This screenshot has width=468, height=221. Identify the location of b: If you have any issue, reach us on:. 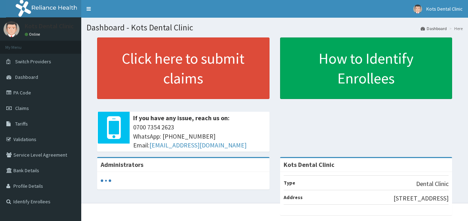
(181, 118).